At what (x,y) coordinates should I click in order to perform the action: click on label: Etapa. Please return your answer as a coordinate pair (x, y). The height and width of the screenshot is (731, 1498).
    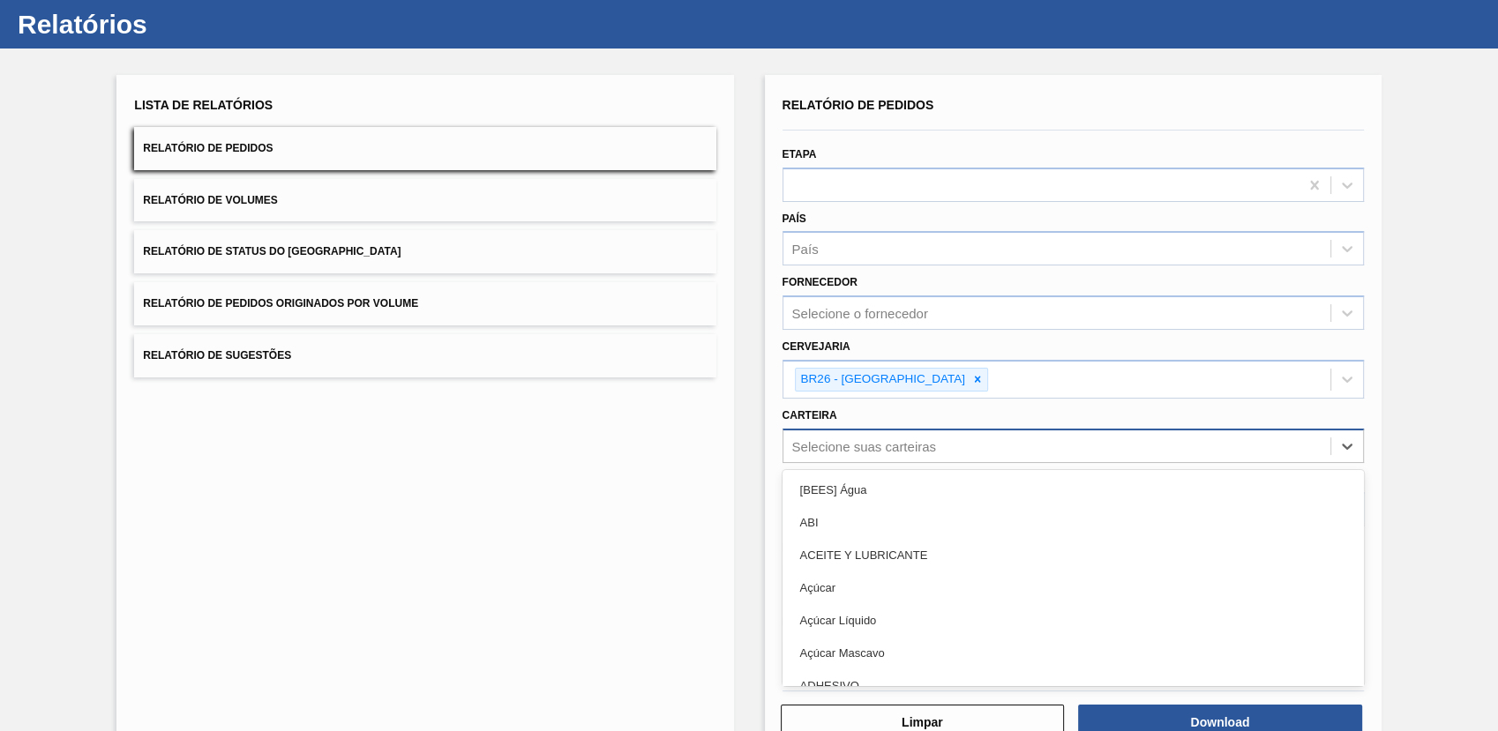
    Looking at the image, I should click on (799, 154).